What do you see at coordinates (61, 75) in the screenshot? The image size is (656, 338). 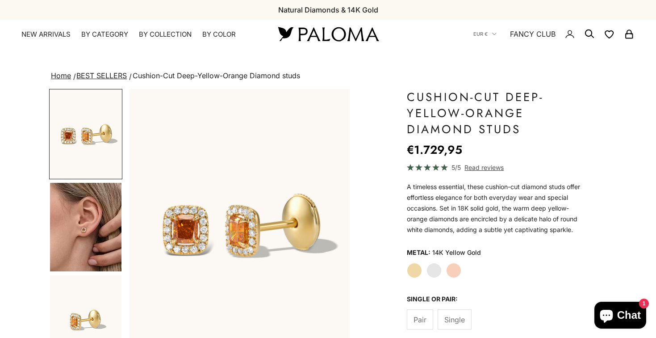 I see `a: Home` at bounding box center [61, 75].